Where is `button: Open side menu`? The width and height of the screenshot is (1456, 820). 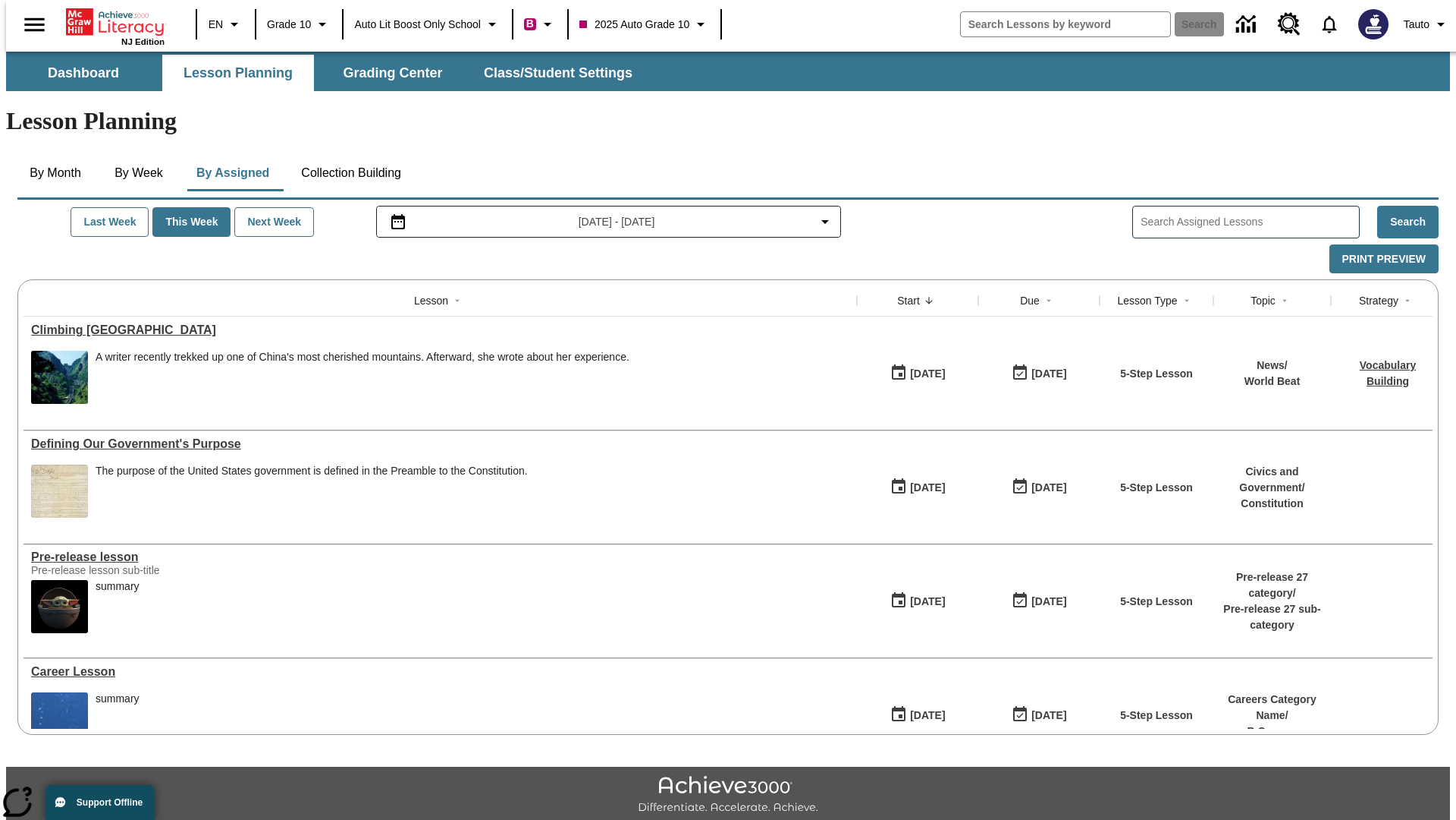
button: Open side menu is located at coordinates (34, 24).